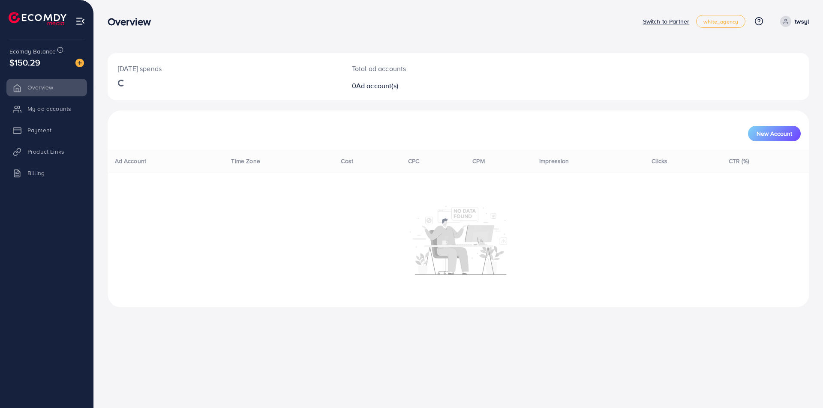 Image resolution: width=823 pixels, height=408 pixels. What do you see at coordinates (793, 21) in the screenshot?
I see `a: twsyl` at bounding box center [793, 21].